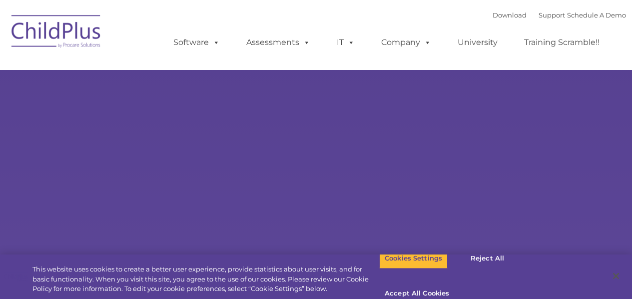 This screenshot has width=632, height=299. Describe the element at coordinates (413, 258) in the screenshot. I see `button: Cookies Settings` at that location.